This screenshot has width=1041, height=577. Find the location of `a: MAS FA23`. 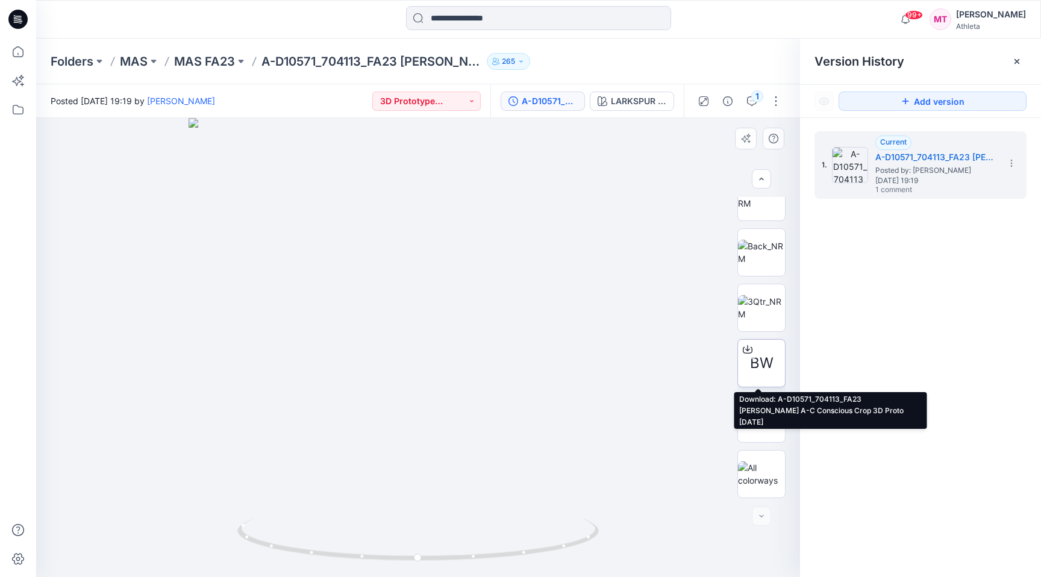

a: MAS FA23 is located at coordinates (204, 61).